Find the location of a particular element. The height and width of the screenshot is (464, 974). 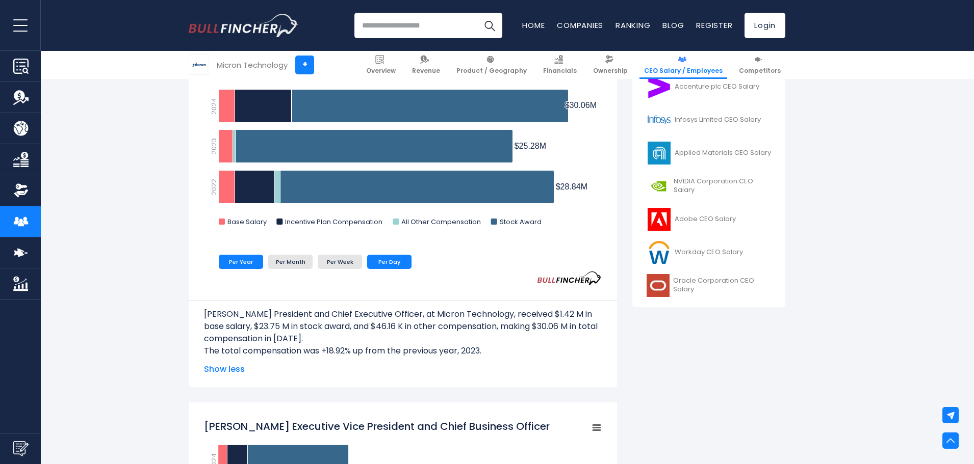

a: Oracle Corporation CEO Salary is located at coordinates (709, 285).